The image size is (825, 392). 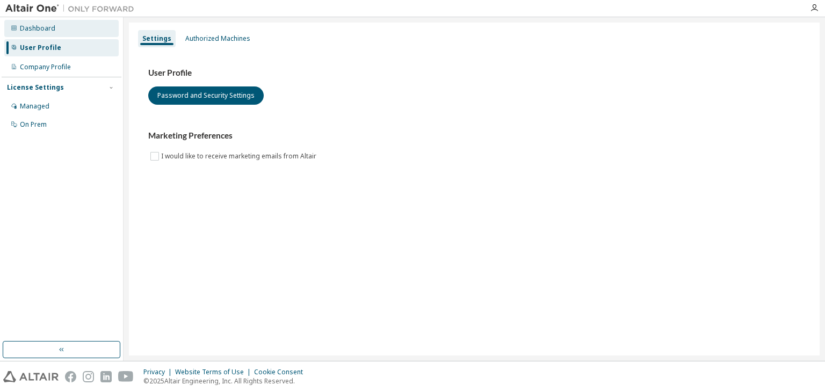 I want to click on div: On Prem, so click(x=33, y=125).